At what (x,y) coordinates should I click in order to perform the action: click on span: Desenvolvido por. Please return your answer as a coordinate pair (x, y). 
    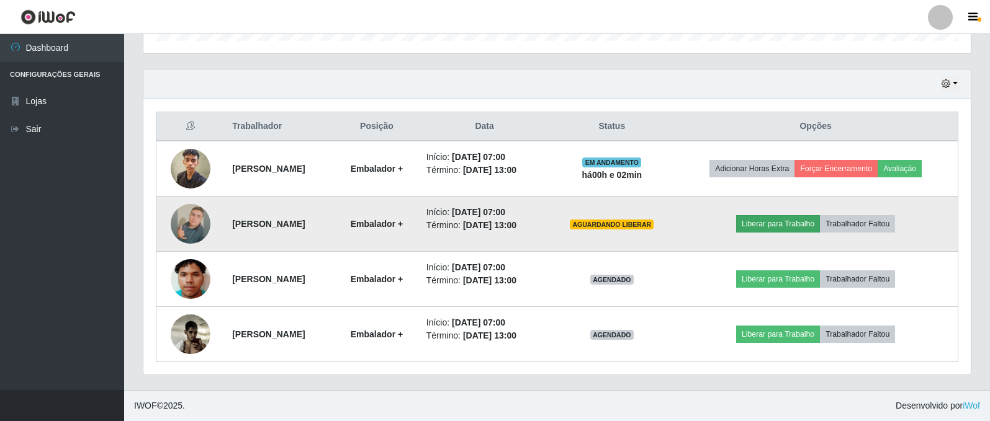
    Looking at the image, I should click on (938, 406).